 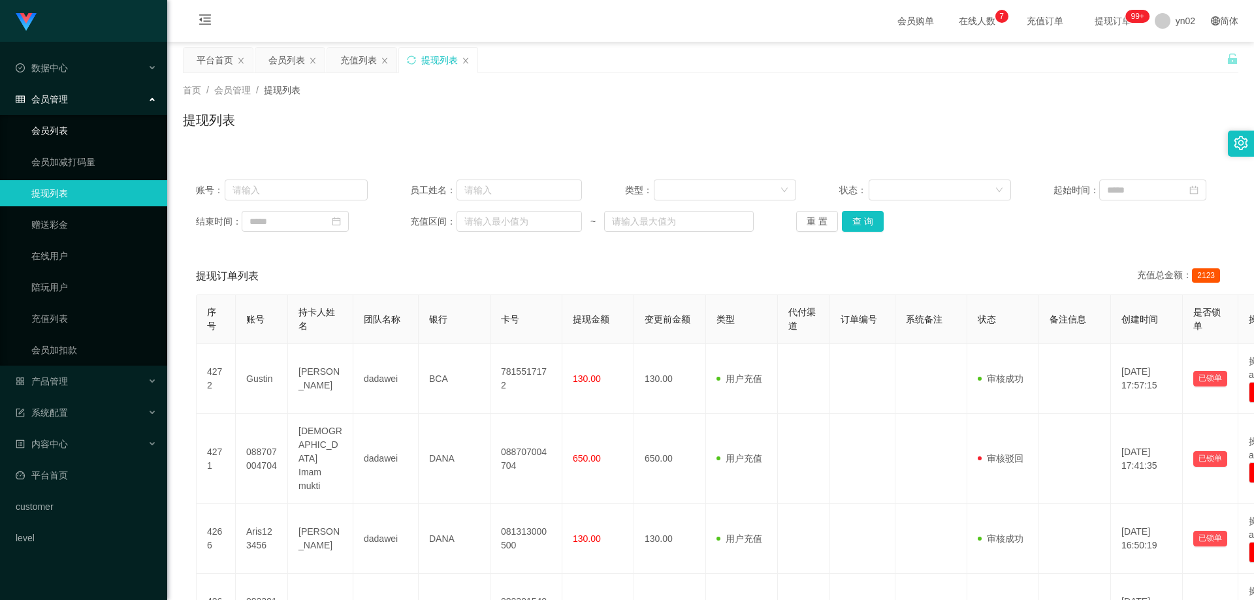 I want to click on a: 在线用户, so click(x=94, y=256).